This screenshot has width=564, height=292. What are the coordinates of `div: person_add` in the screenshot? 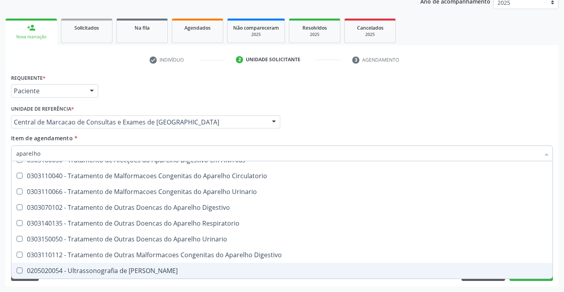 It's located at (31, 28).